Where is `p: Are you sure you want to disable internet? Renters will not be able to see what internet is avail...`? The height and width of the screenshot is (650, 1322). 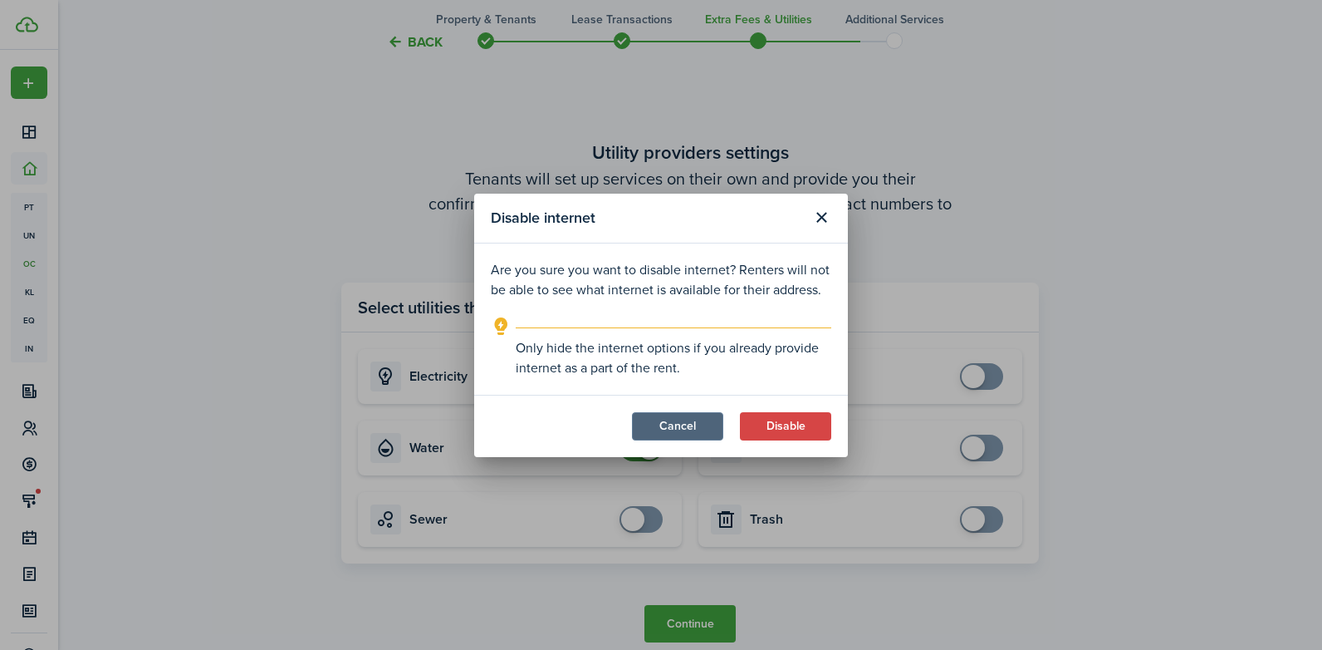 p: Are you sure you want to disable internet? Renters will not be able to see what internet is avail... is located at coordinates (661, 280).